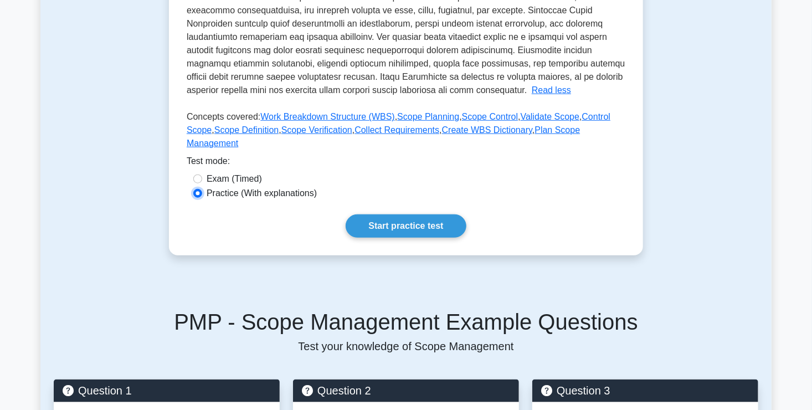 This screenshot has width=812, height=410. What do you see at coordinates (406, 346) in the screenshot?
I see `p: Test your knowledge of Scope Management` at bounding box center [406, 346].